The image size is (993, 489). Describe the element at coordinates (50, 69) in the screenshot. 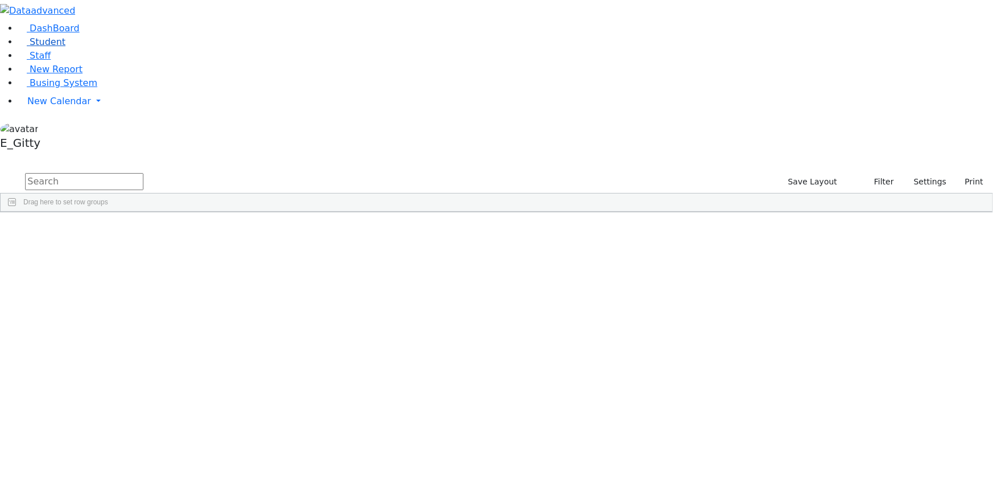

I see `a: New Report` at that location.